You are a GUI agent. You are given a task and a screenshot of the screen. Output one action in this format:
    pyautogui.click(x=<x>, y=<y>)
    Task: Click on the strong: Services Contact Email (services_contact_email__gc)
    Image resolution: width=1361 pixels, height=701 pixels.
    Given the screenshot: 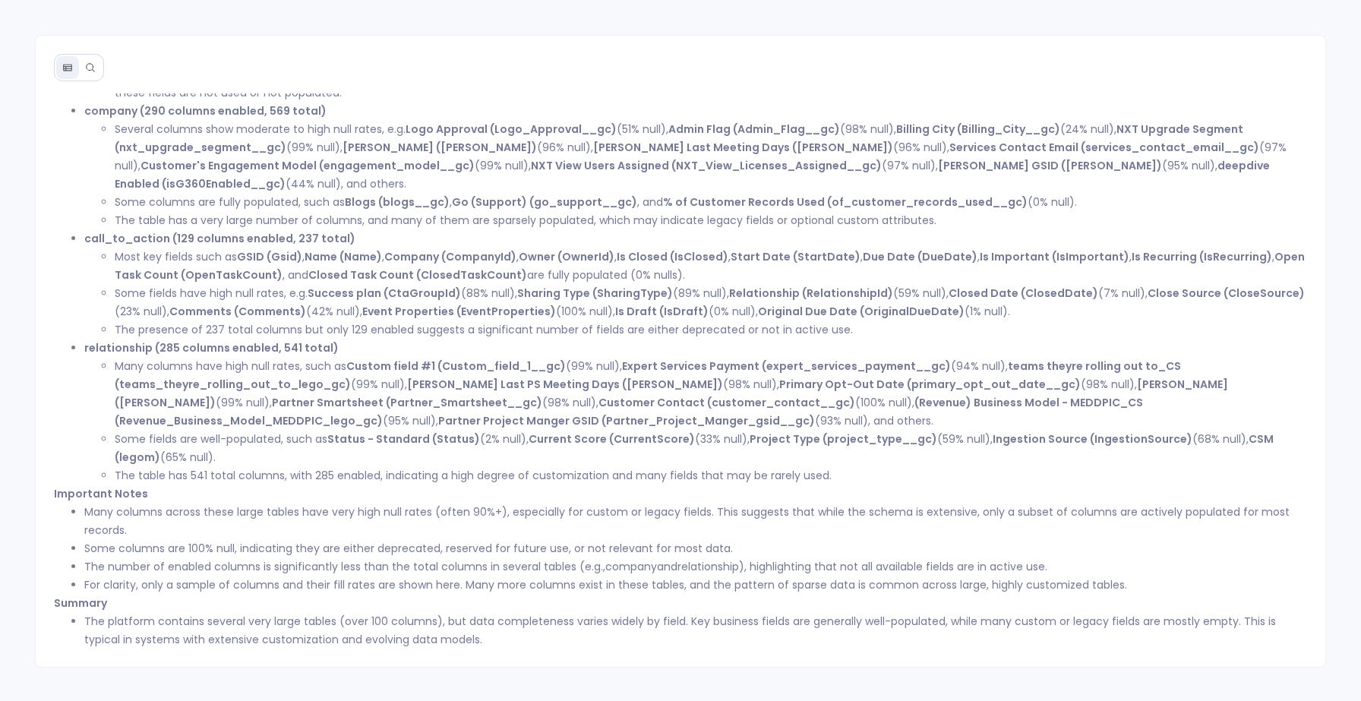 What is the action you would take?
    pyautogui.click(x=1104, y=147)
    